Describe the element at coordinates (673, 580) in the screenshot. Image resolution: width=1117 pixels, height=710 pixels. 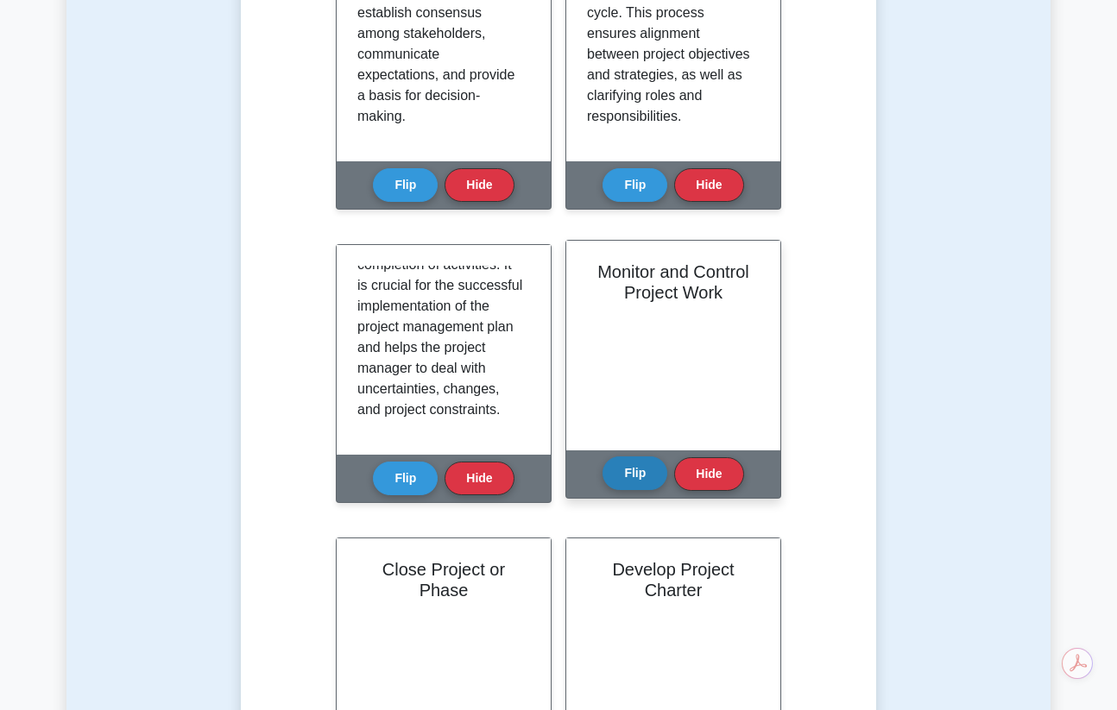
I see `h2: Develop Project Charter` at that location.